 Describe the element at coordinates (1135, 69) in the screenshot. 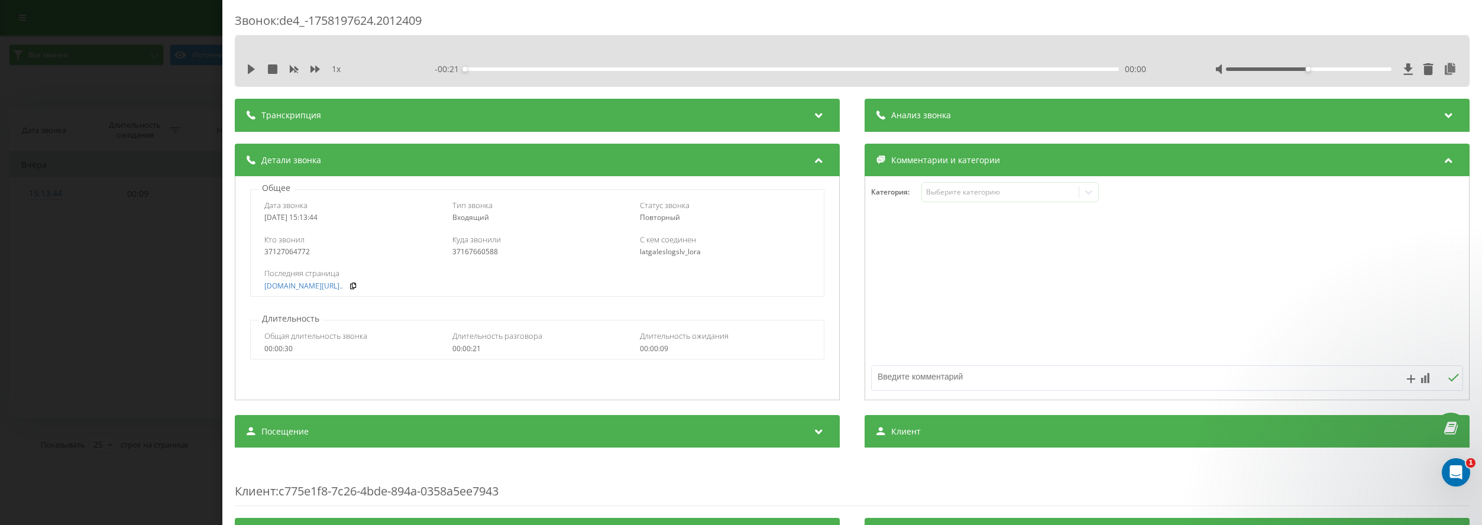

I see `span: 00:00` at that location.